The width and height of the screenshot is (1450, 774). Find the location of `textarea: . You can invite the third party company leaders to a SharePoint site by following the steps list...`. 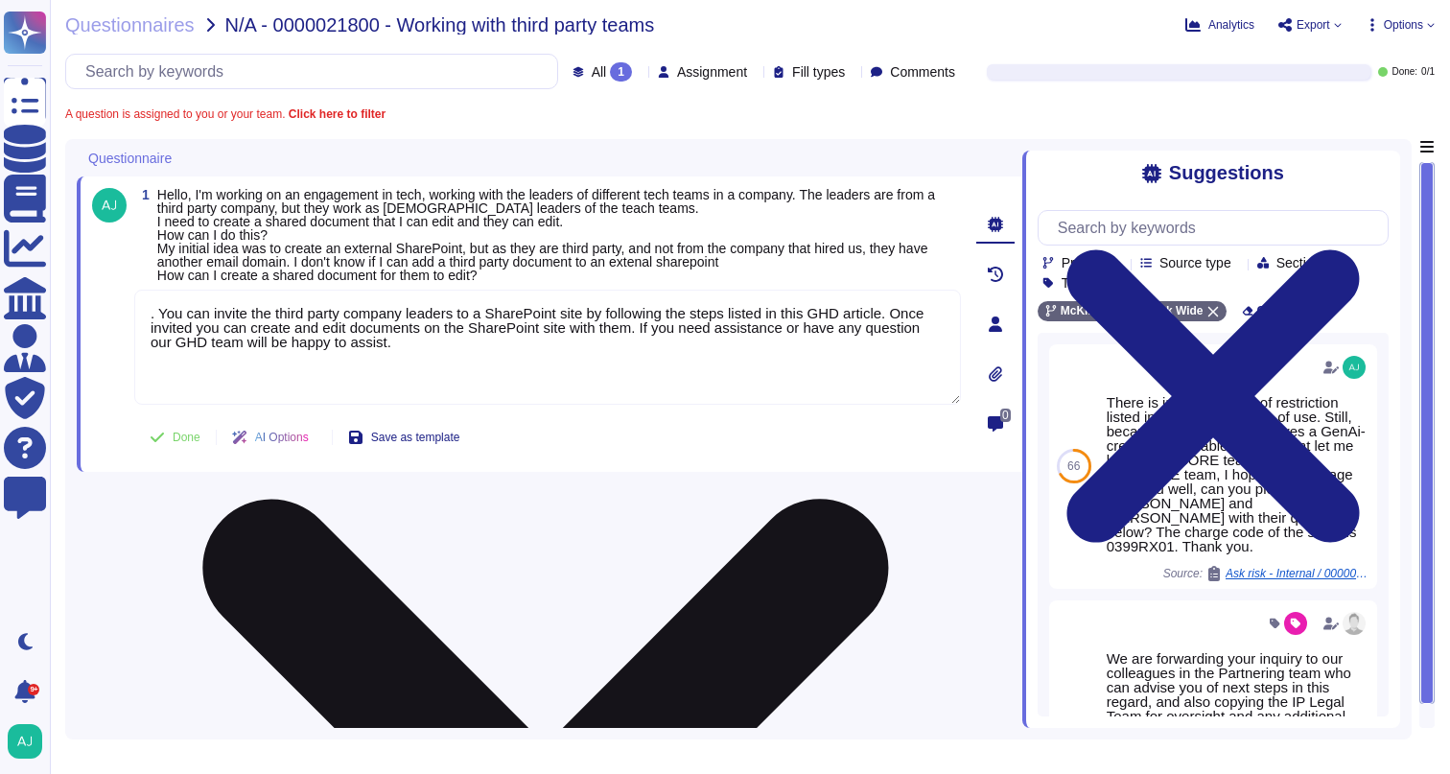

textarea: . You can invite the third party company leaders to a SharePoint site by following the steps list... is located at coordinates (548, 347).